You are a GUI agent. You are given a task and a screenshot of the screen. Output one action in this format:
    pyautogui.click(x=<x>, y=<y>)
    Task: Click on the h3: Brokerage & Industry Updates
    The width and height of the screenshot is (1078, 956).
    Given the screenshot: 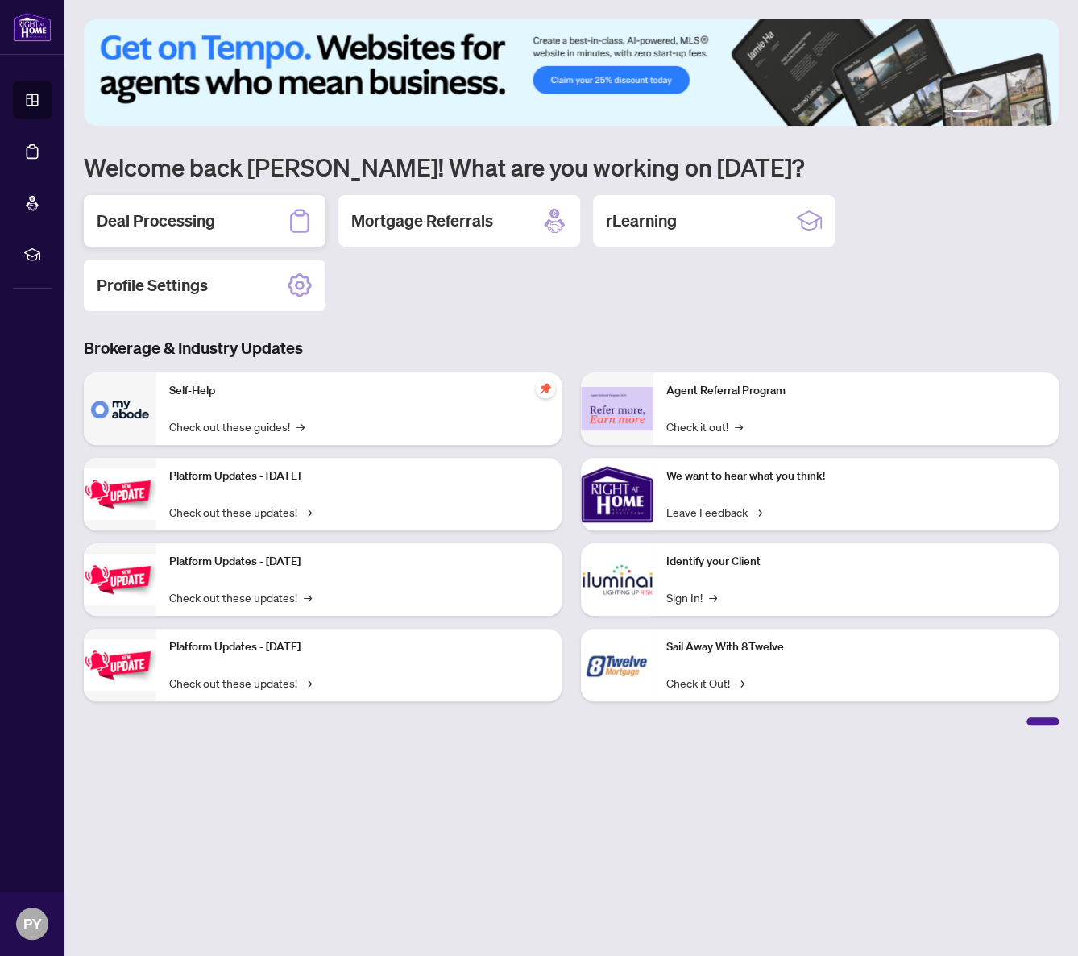 What is the action you would take?
    pyautogui.click(x=571, y=348)
    